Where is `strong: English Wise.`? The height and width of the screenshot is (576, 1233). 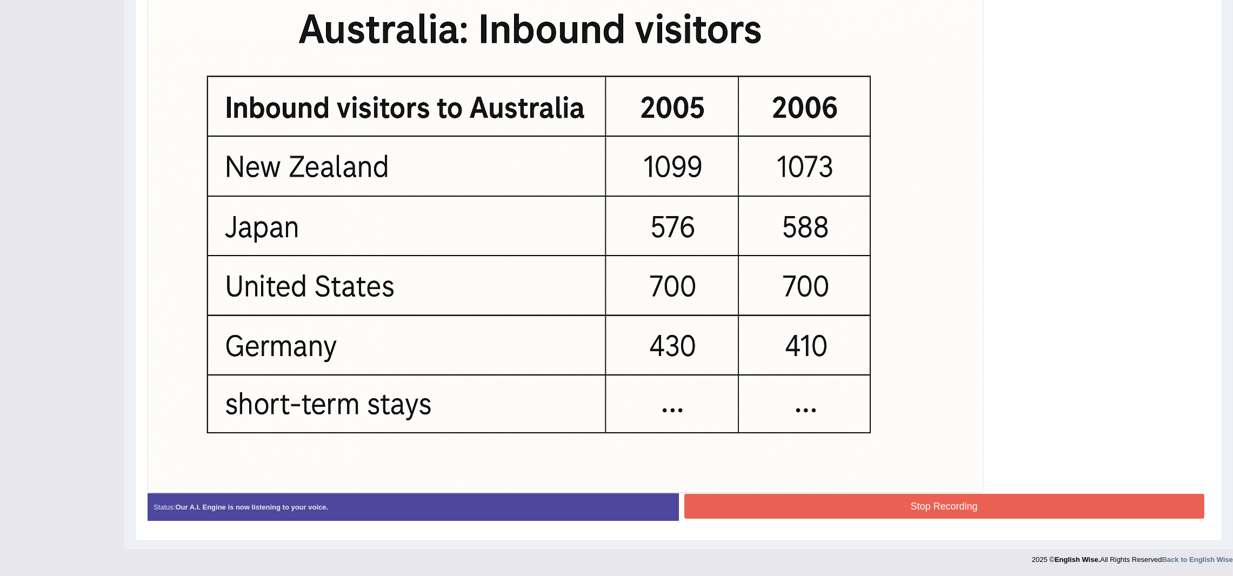
strong: English Wise. is located at coordinates (1078, 560).